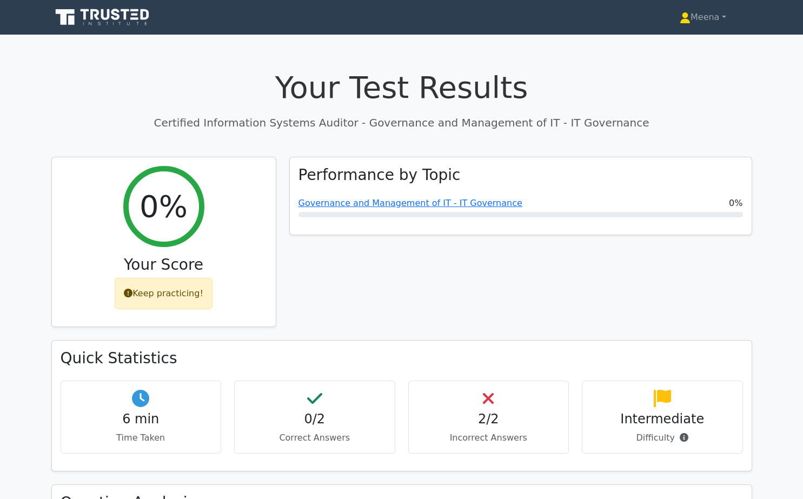  What do you see at coordinates (489, 438) in the screenshot?
I see `p: Incorrect Answers` at bounding box center [489, 438].